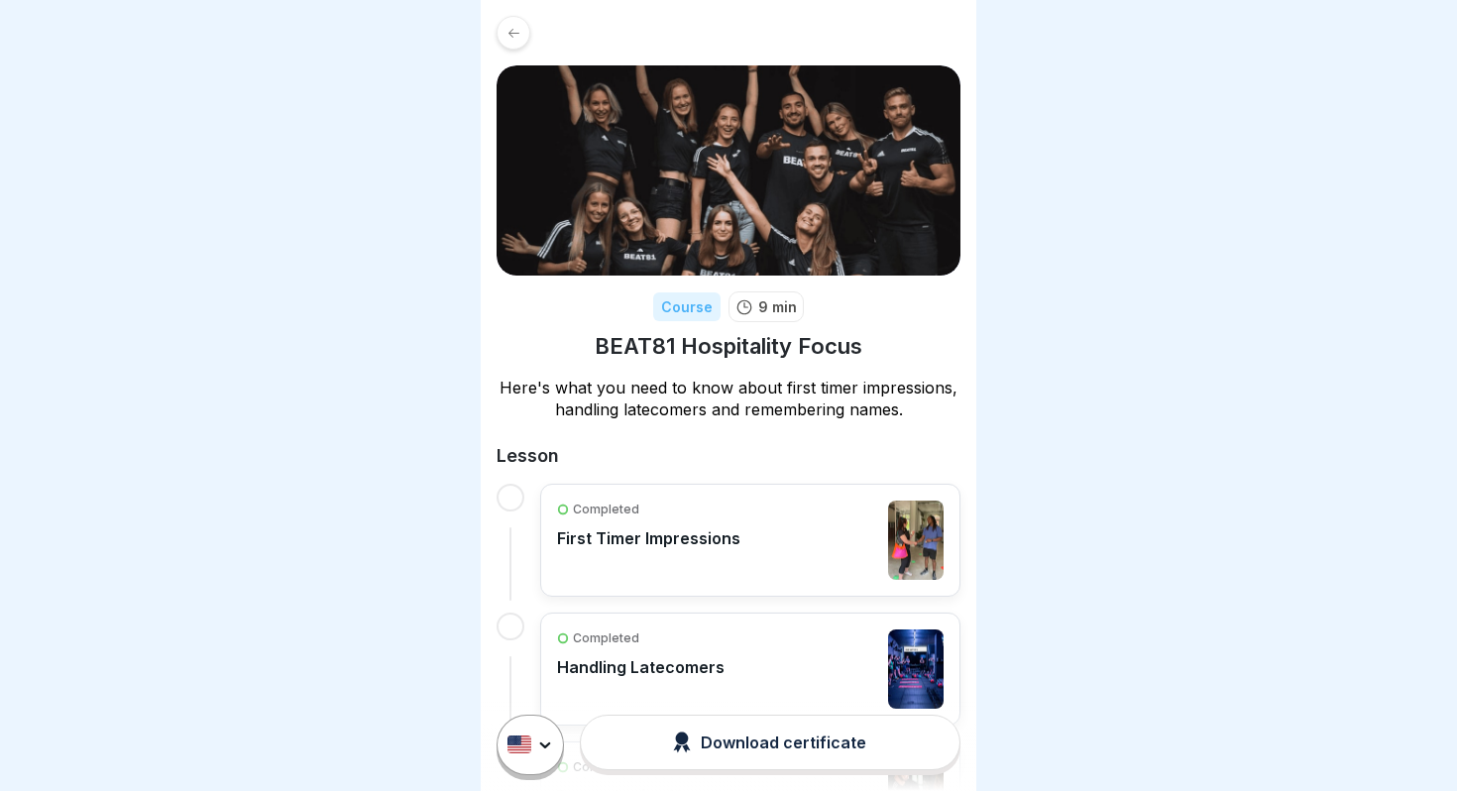 This screenshot has width=1457, height=791. I want to click on img: clwhv0mv6000q3b6y5plnlh7l.jpg, so click(916, 540).